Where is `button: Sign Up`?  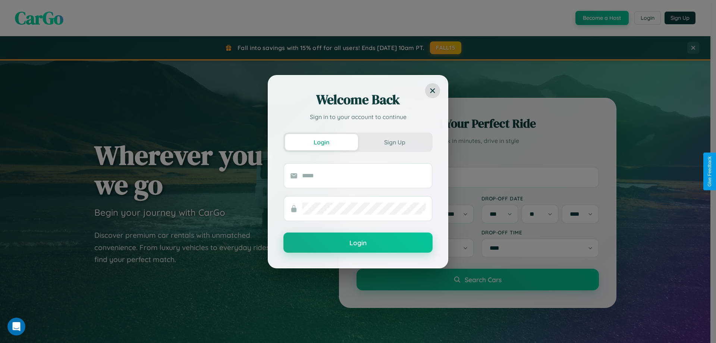 button: Sign Up is located at coordinates (395, 142).